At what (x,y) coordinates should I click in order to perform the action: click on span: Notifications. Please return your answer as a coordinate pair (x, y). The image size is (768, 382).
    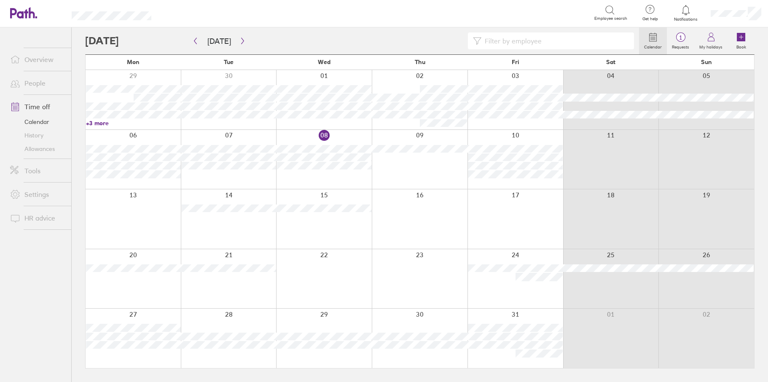
    Looking at the image, I should click on (686, 19).